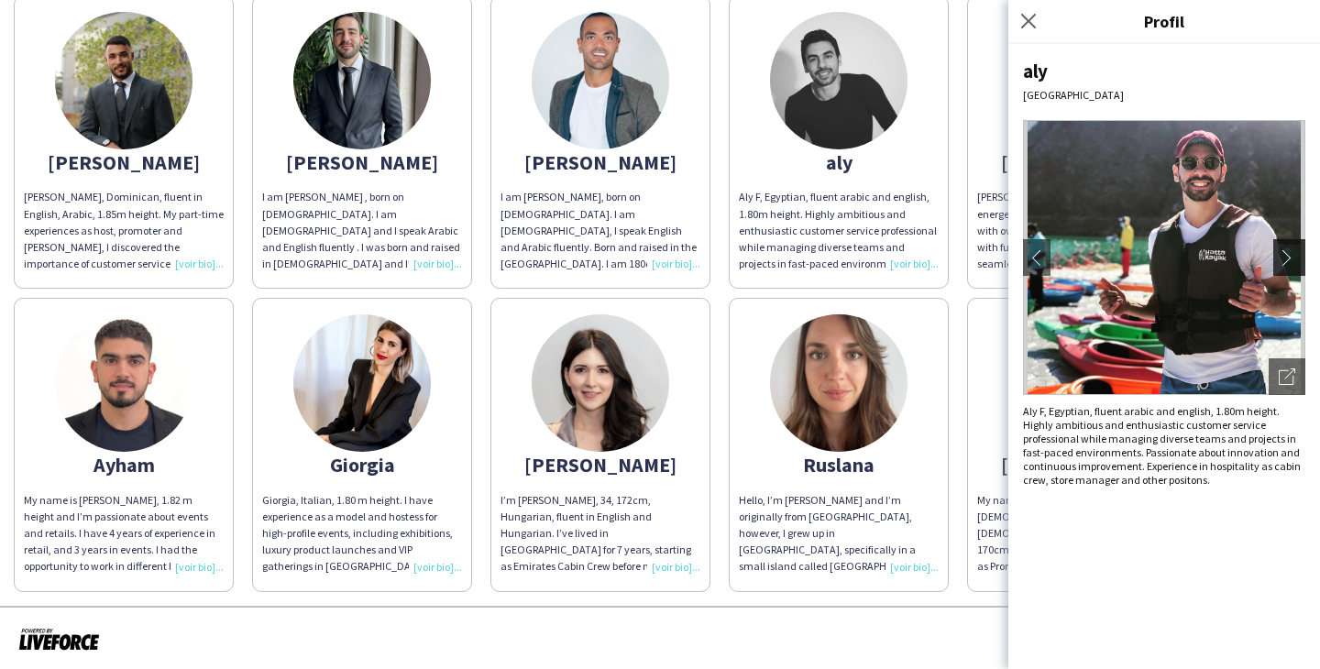 This screenshot has width=1320, height=669. What do you see at coordinates (362, 383) in the screenshot?
I see `img: thumb-167354389163c040d3eec95.jpeg` at bounding box center [362, 383].